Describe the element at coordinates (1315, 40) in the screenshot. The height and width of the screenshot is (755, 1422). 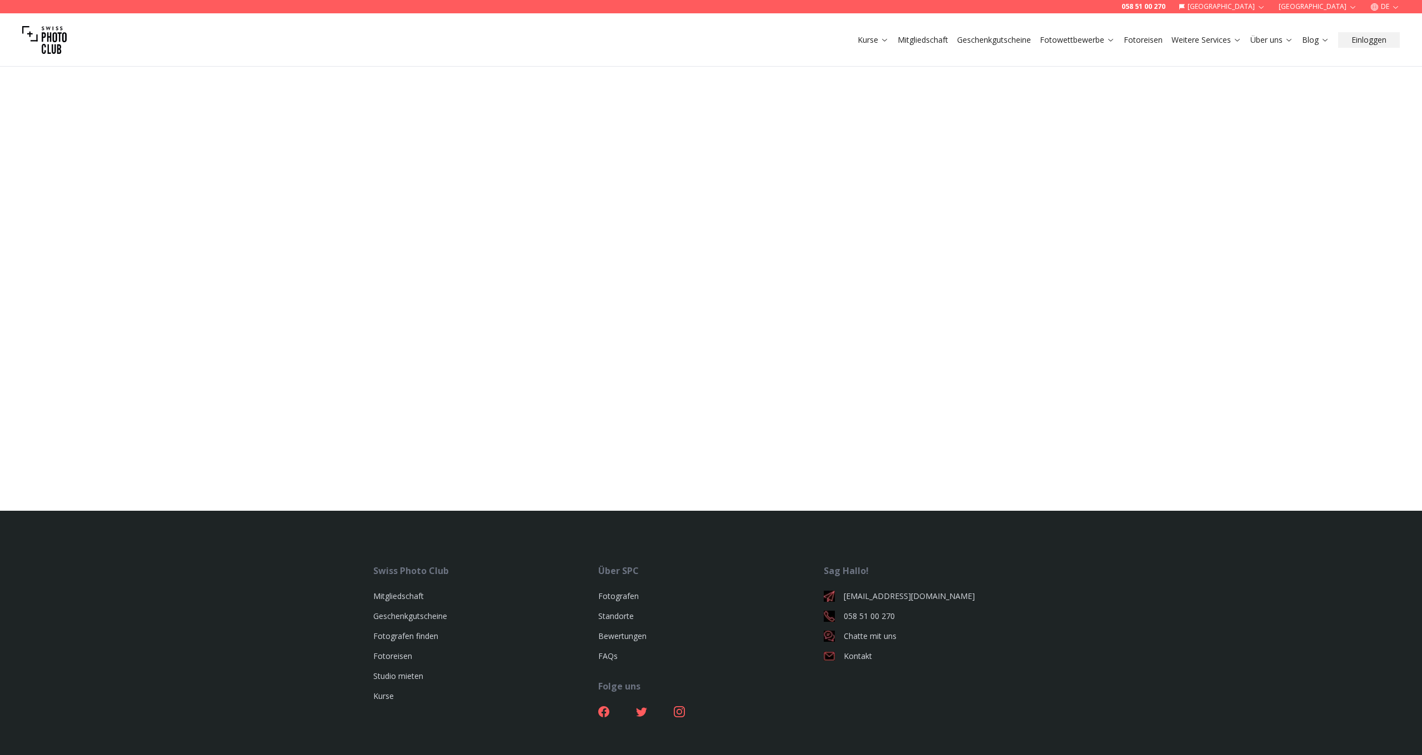
I see `button: Blog` at that location.